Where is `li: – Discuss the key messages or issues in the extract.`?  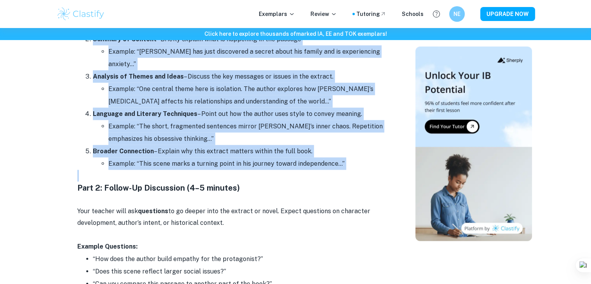
li: – Discuss the key messages or issues in the extract. is located at coordinates (240, 89).